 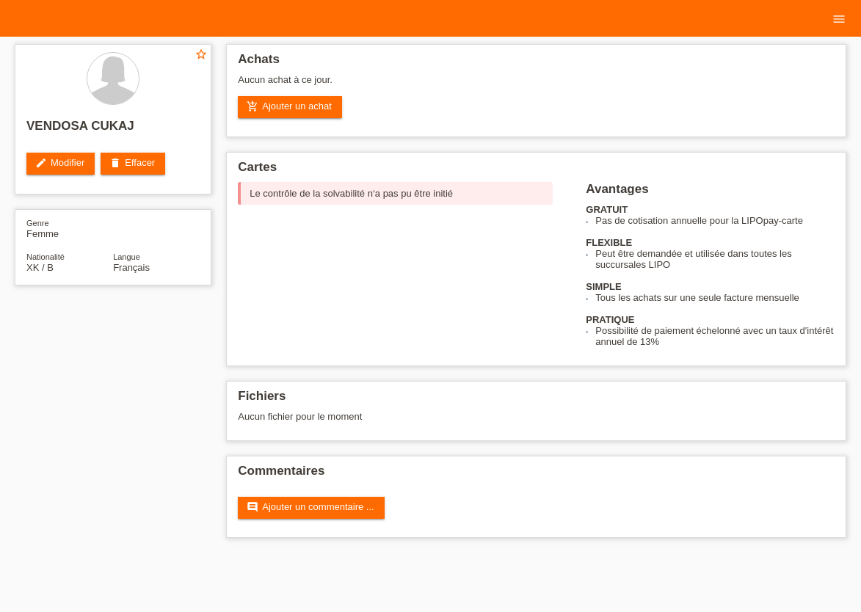 What do you see at coordinates (710, 193) in the screenshot?
I see `h2: Avantages` at bounding box center [710, 193].